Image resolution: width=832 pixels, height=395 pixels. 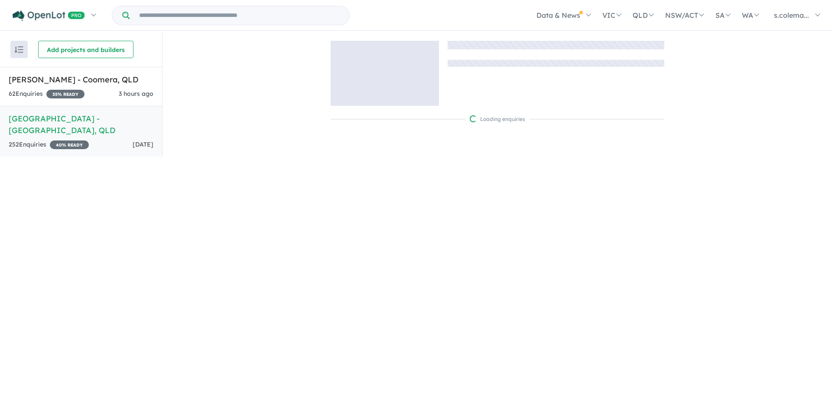 What do you see at coordinates (49, 16) in the screenshot?
I see `img: Openlot PRO Logo White` at bounding box center [49, 16].